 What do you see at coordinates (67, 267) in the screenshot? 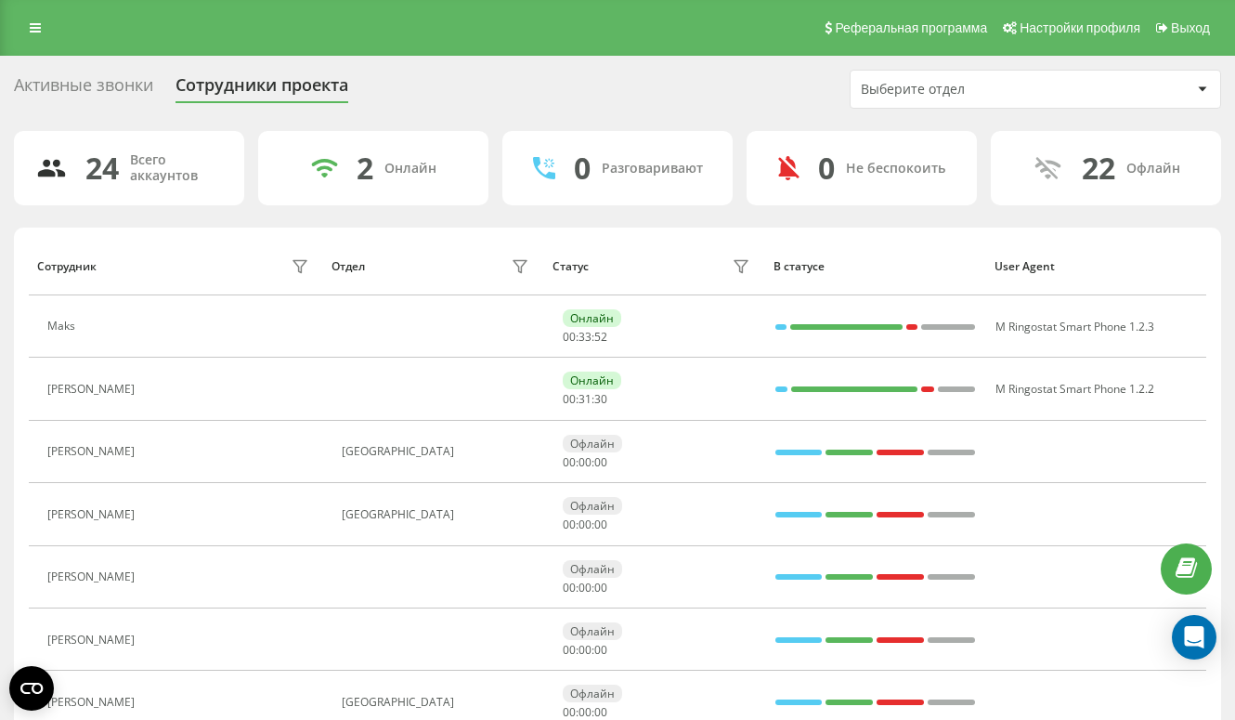
I see `div: Сотрудник` at bounding box center [67, 267].